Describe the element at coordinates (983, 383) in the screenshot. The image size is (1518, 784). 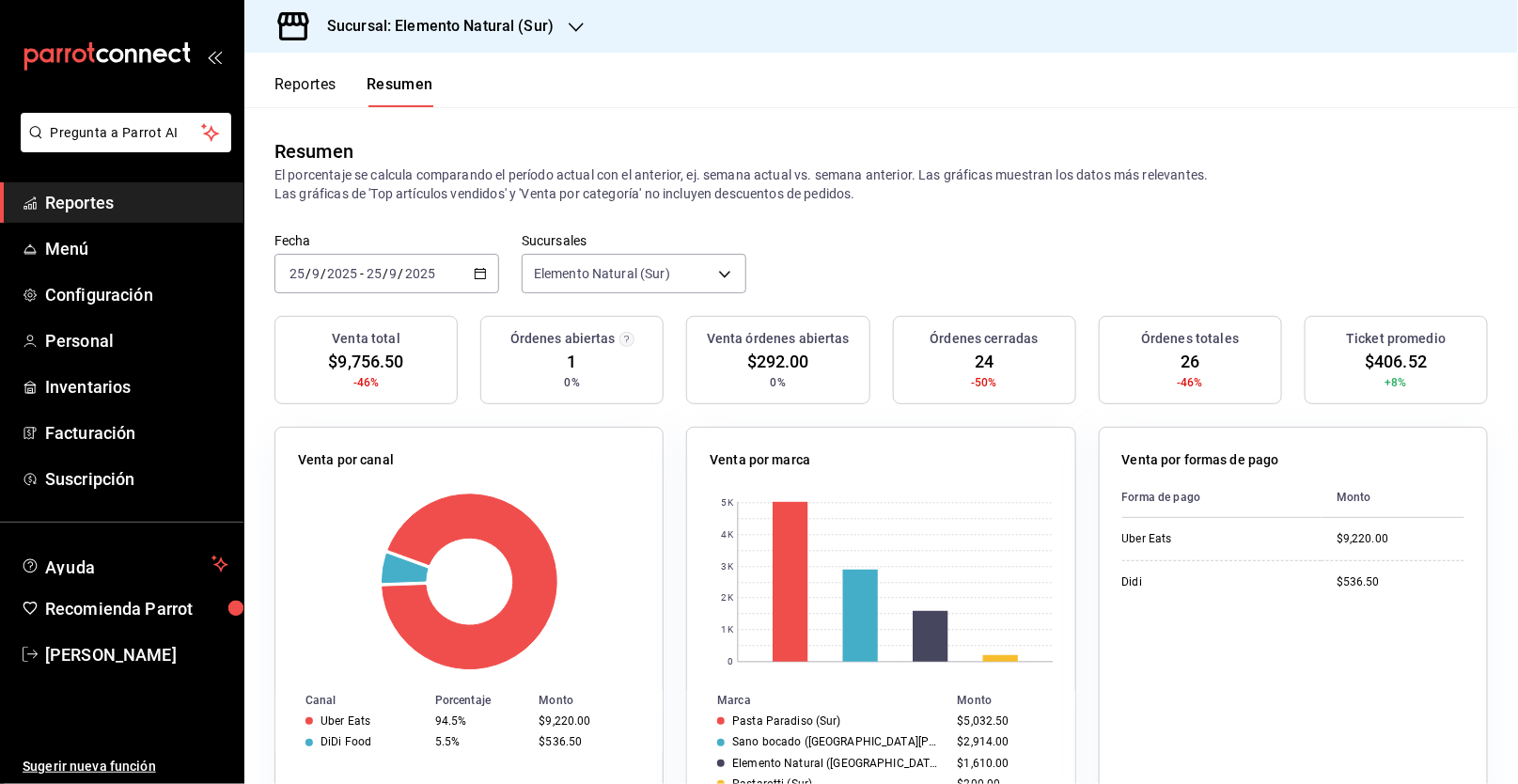
I see `span: -50%` at that location.